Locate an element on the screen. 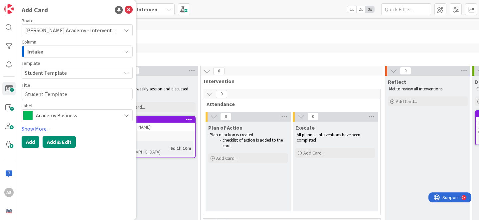  span: Attendance is located at coordinates (289, 104).